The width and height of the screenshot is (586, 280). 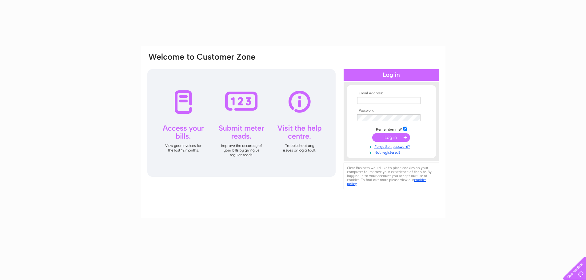 I want to click on a: Forgotten password?, so click(x=392, y=146).